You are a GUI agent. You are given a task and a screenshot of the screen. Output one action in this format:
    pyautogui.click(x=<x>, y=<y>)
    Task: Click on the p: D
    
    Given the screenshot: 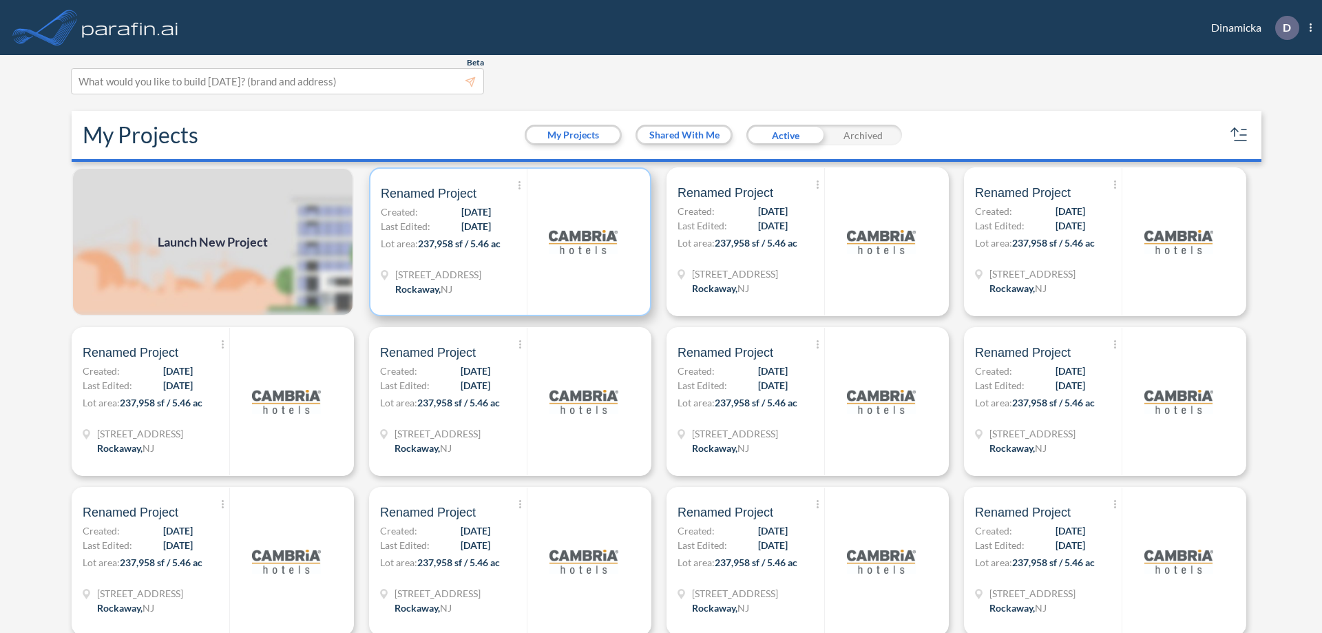 What is the action you would take?
    pyautogui.click(x=1287, y=28)
    